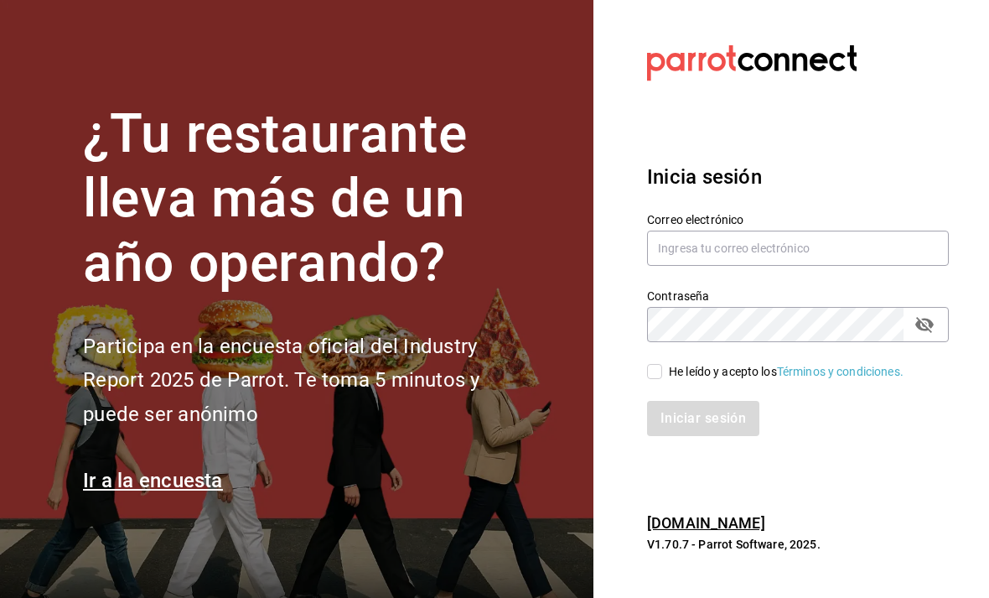 The width and height of the screenshot is (989, 598). Describe the element at coordinates (798, 296) in the screenshot. I see `label: Contraseña` at that location.